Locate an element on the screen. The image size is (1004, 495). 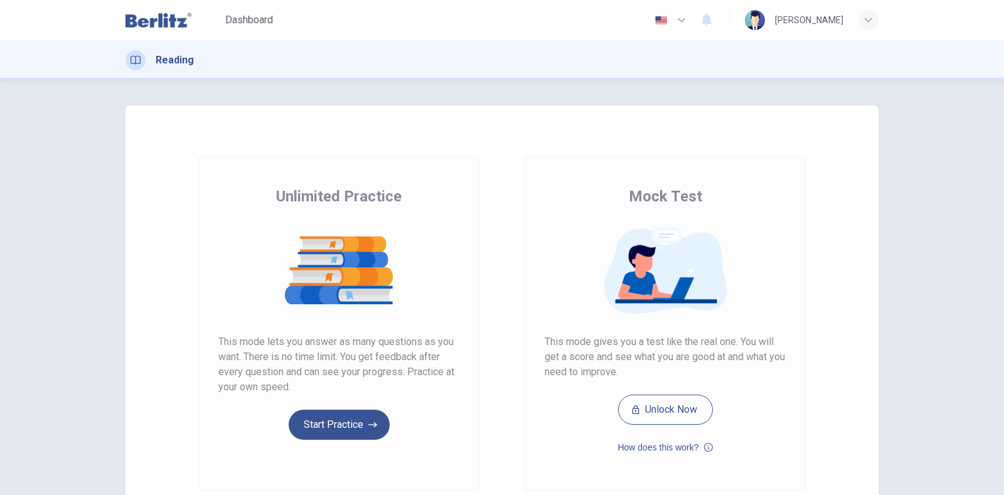
img: Profile picture is located at coordinates (755, 20).